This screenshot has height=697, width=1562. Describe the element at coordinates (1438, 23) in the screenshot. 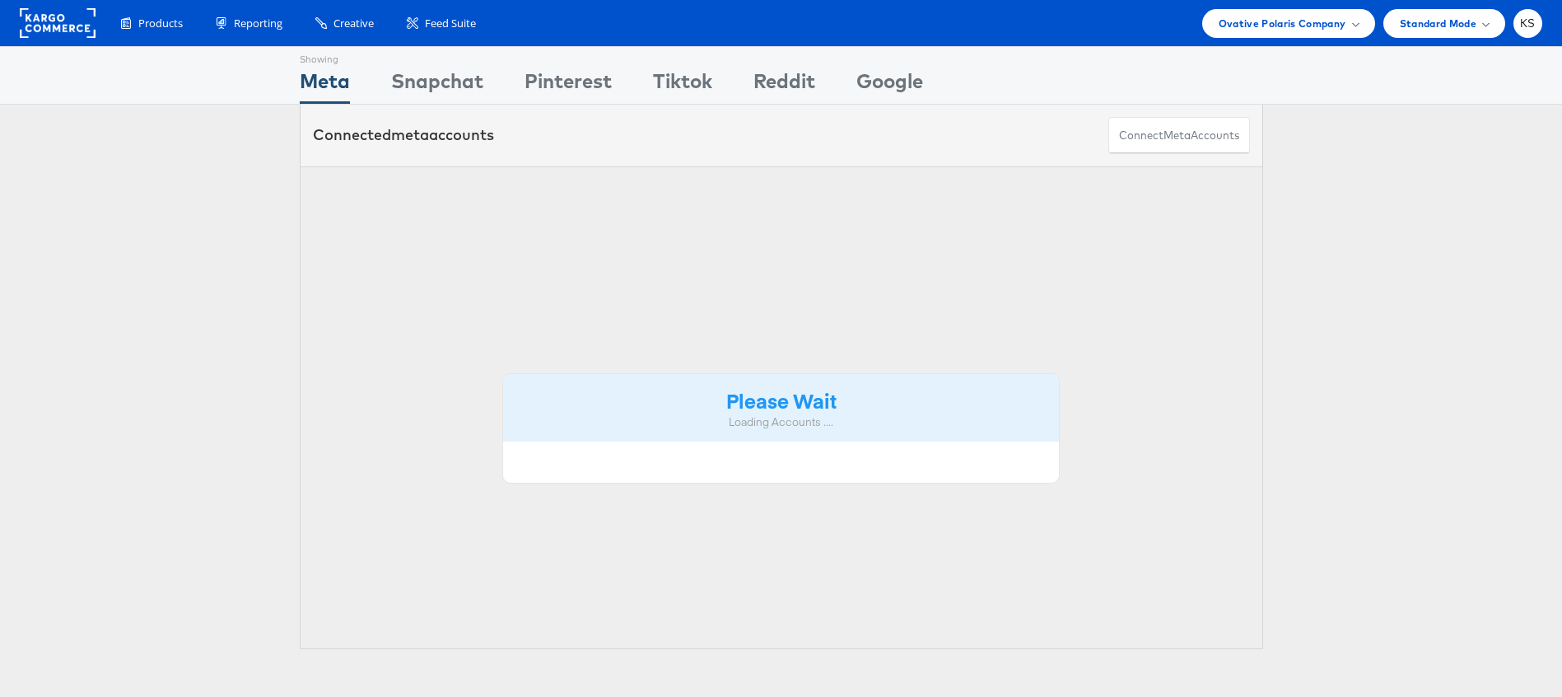

I see `span: Standard Mode` at that location.